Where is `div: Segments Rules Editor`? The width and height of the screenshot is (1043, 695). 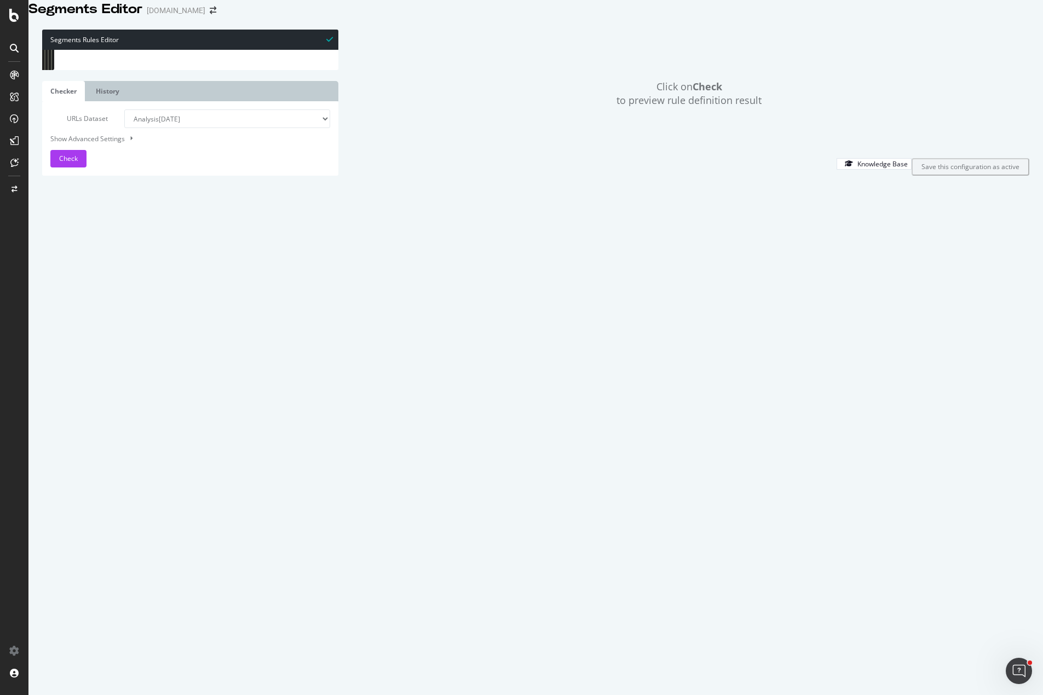 div: Segments Rules Editor is located at coordinates (190, 39).